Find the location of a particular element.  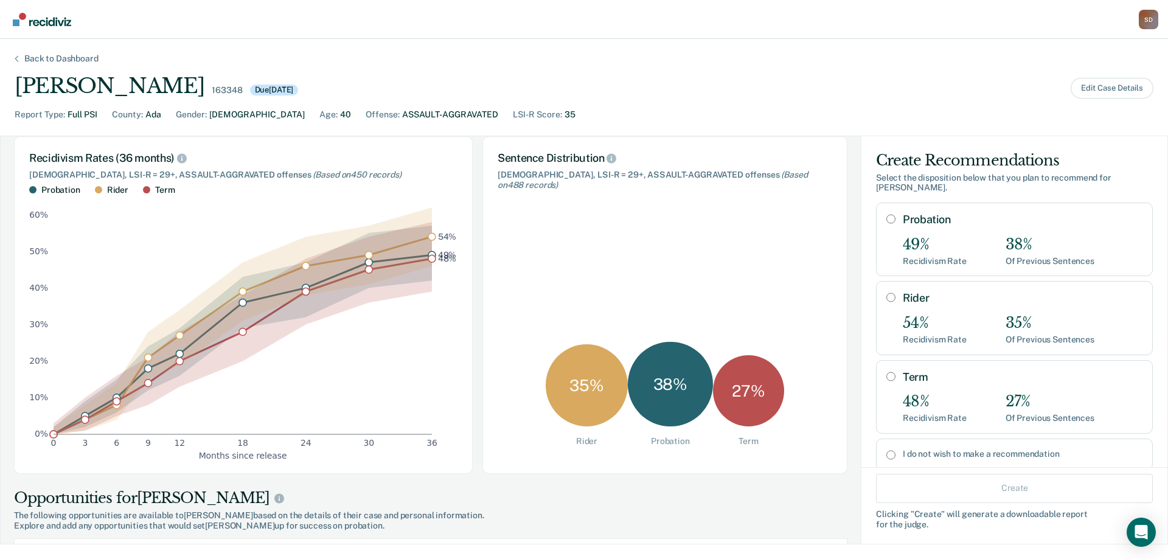

text: 30% is located at coordinates (38, 324).